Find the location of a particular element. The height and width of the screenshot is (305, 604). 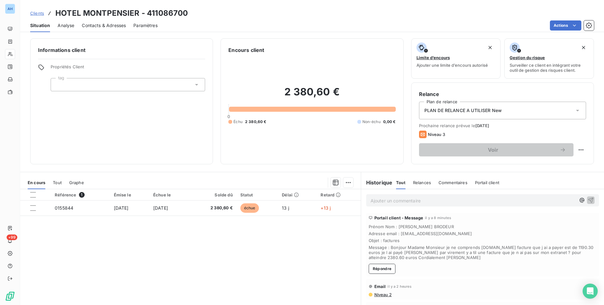

h6: Informations client is located at coordinates (122, 50).